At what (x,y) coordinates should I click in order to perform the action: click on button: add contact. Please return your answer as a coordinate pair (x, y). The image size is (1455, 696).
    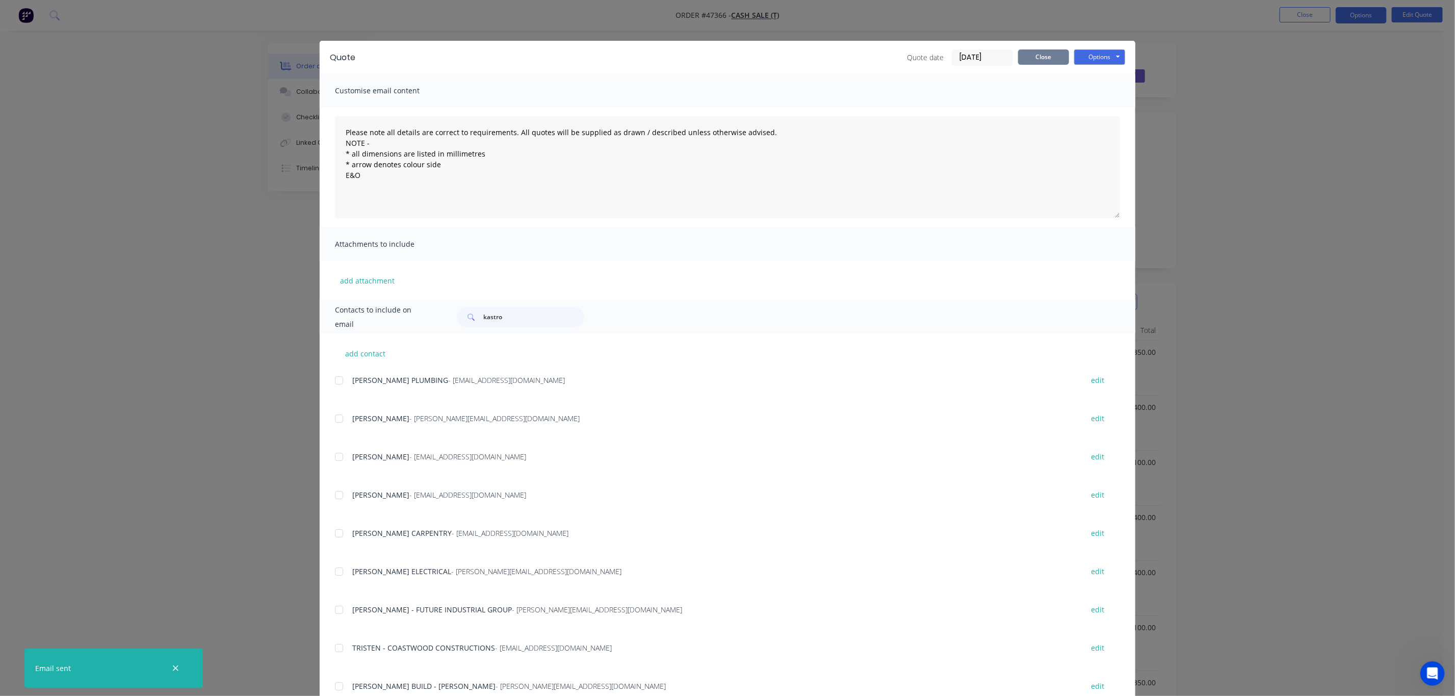
    Looking at the image, I should click on (366, 353).